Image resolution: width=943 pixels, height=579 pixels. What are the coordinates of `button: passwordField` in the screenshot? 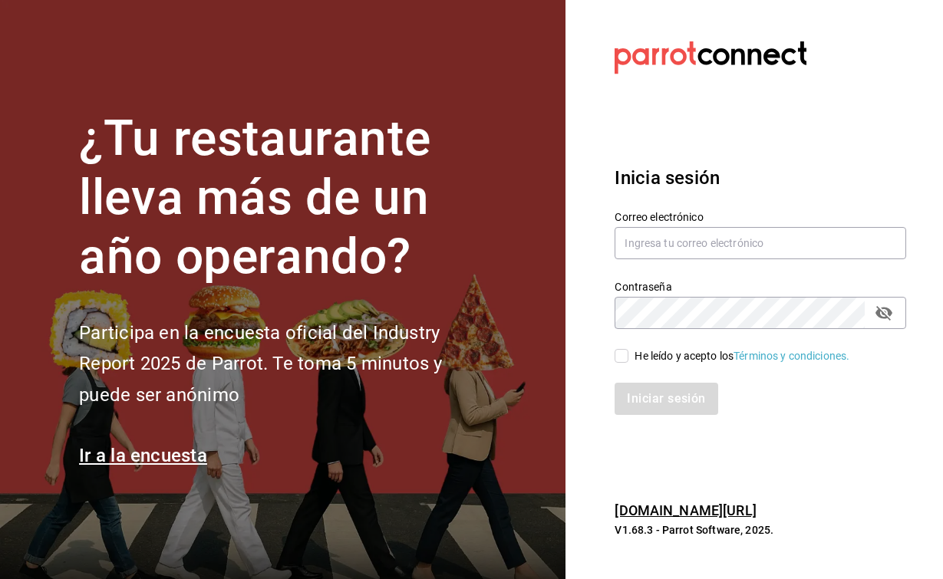 It's located at (884, 313).